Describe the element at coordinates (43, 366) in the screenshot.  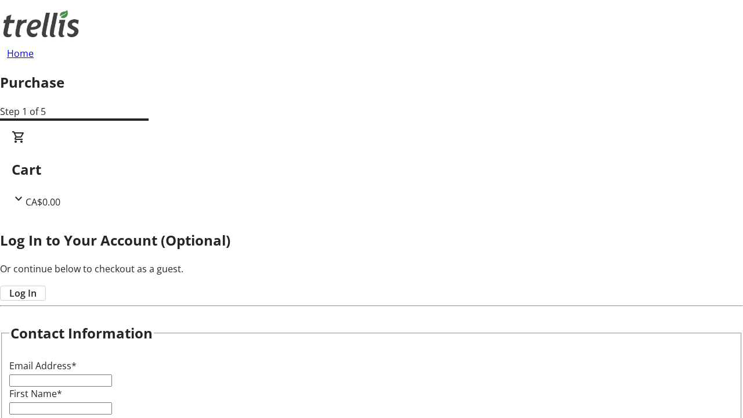
I see `label: Email Address*` at that location.